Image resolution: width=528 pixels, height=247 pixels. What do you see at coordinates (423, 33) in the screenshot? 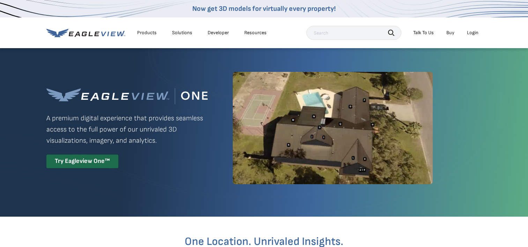
I see `div: Talk To Us` at bounding box center [423, 33].